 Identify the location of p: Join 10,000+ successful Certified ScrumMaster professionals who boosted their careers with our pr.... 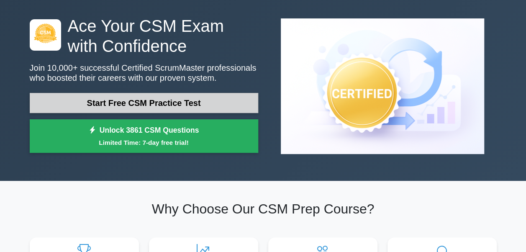
(144, 73).